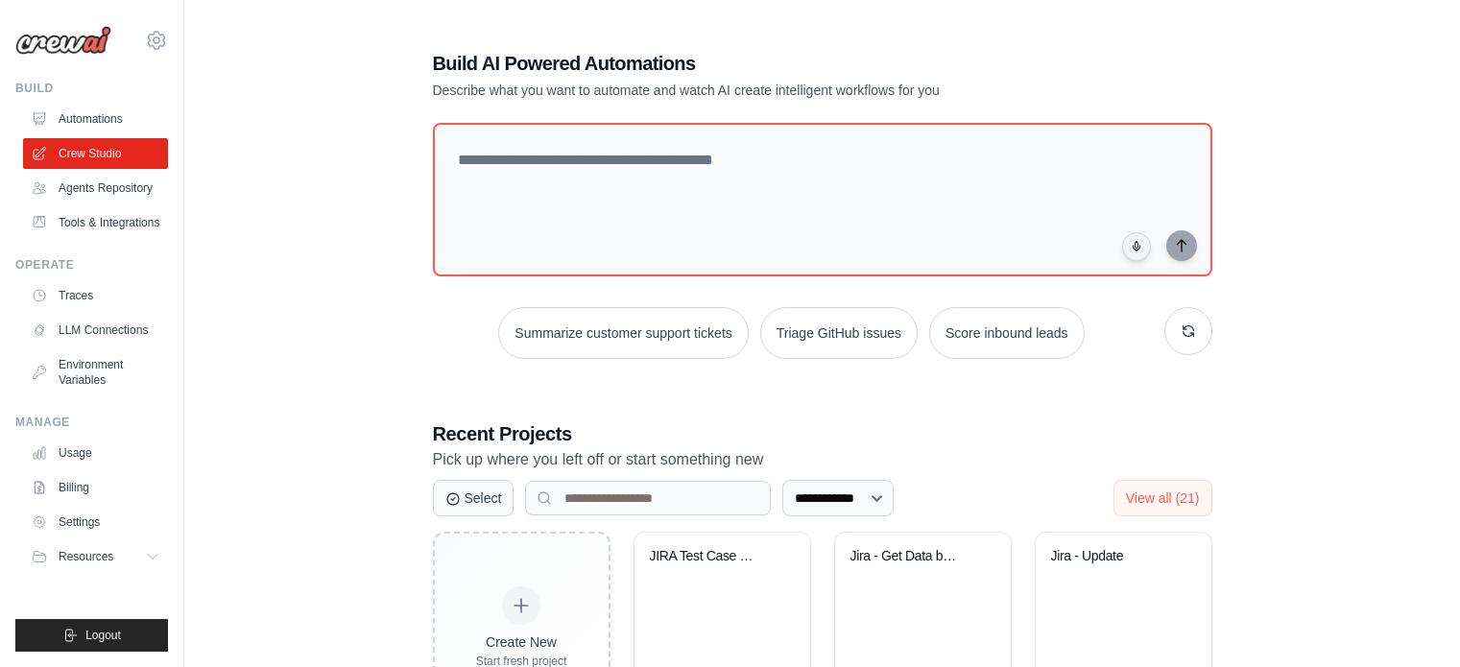 The width and height of the screenshot is (1460, 667). What do you see at coordinates (1007, 333) in the screenshot?
I see `button: Score inbound leads` at bounding box center [1007, 333].